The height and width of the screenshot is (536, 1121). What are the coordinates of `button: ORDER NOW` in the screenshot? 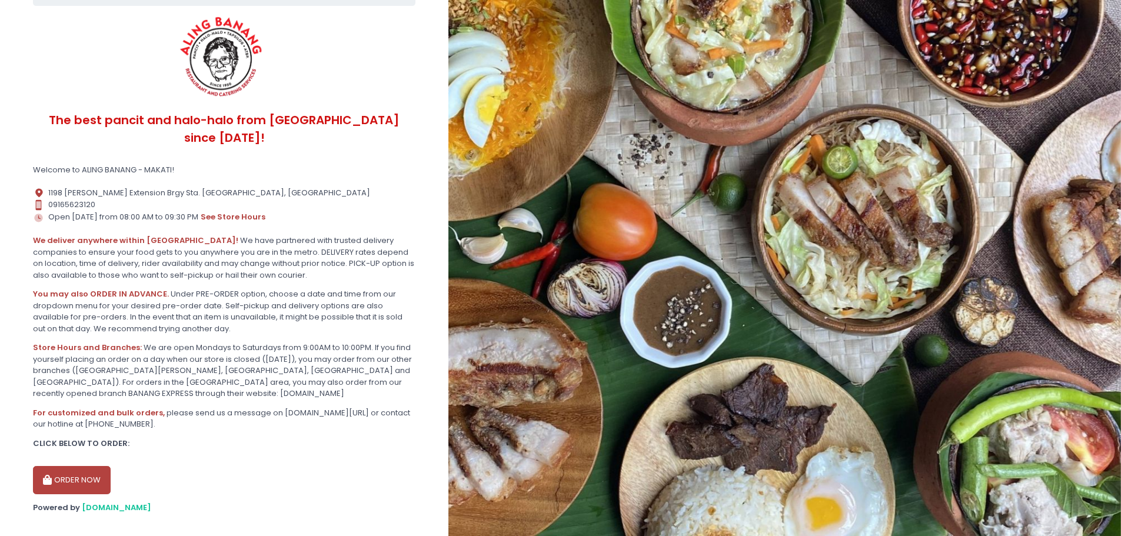 It's located at (72, 480).